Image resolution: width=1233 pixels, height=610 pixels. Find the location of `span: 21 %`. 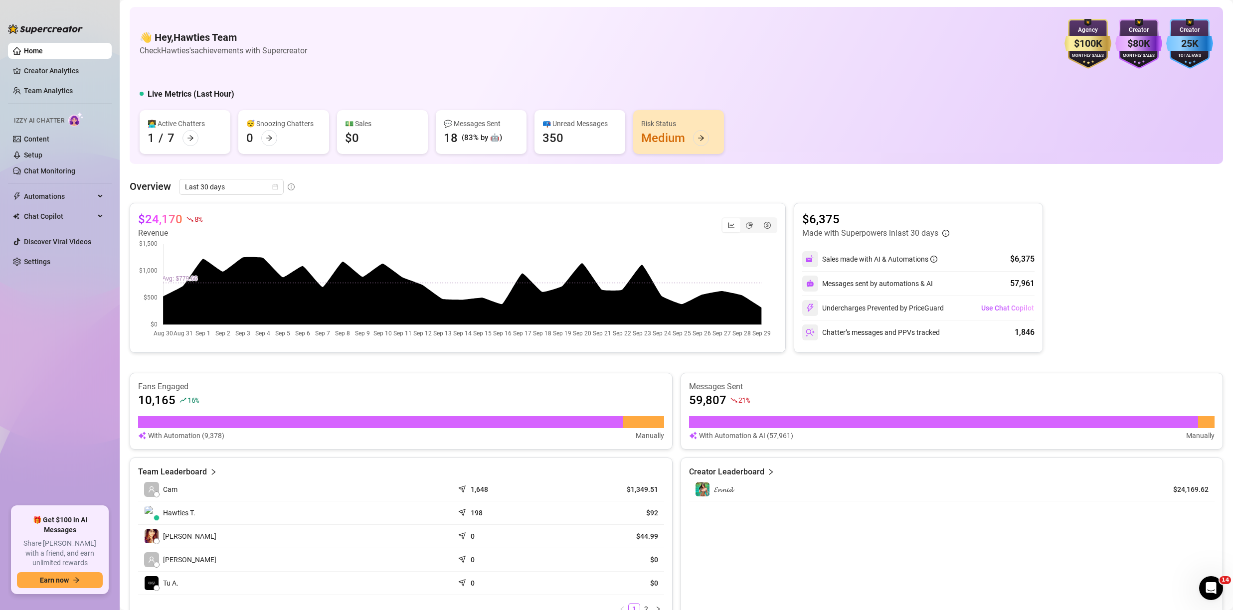

span: 21 % is located at coordinates (744, 400).